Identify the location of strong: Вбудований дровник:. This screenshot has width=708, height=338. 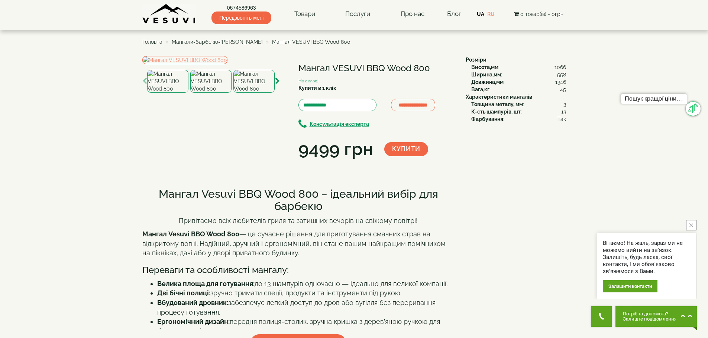
(192, 303).